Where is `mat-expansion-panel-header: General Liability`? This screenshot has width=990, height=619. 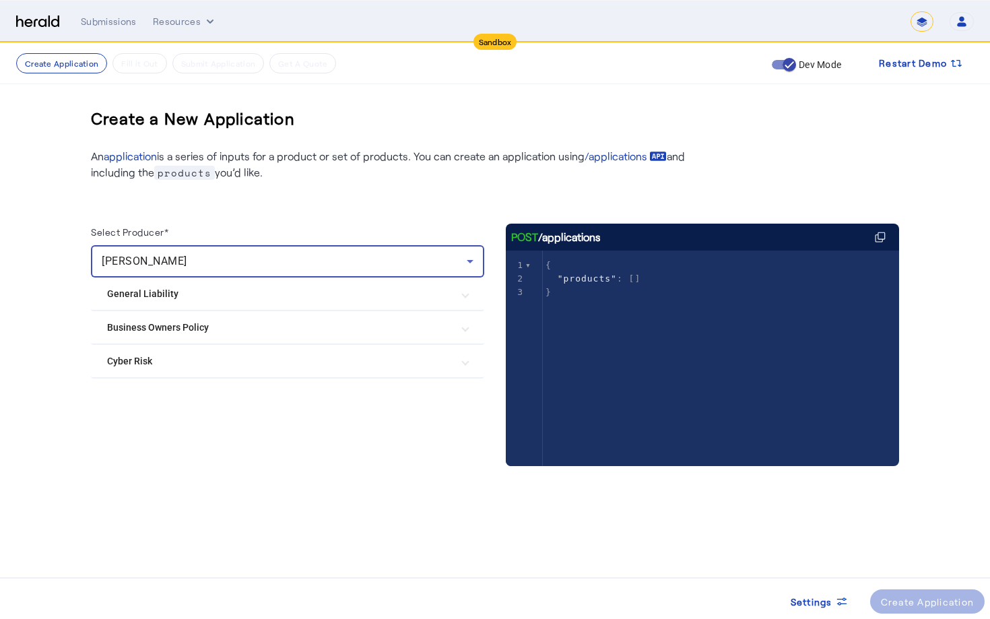
mat-expansion-panel-header: General Liability is located at coordinates (288, 294).